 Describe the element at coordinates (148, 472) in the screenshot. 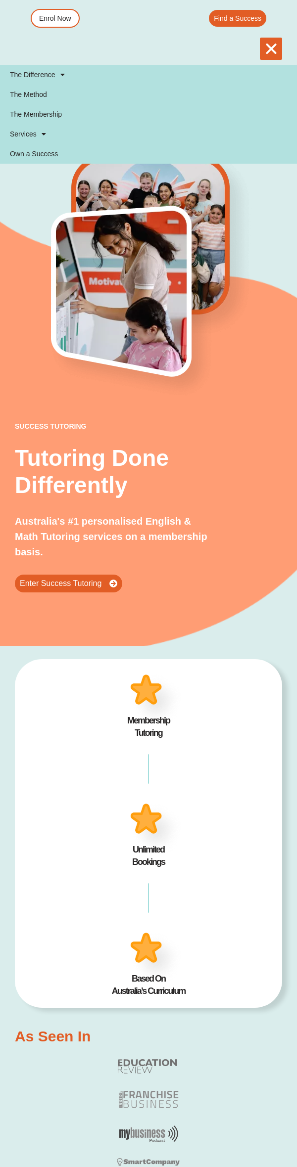

I see `h2: Tutoring Done Differently` at that location.